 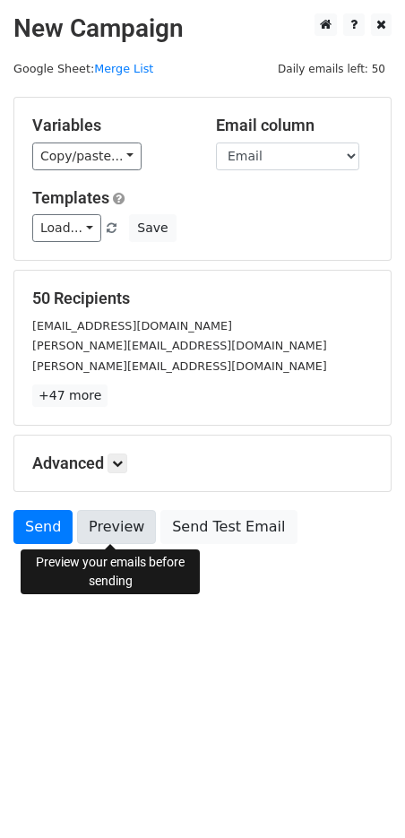 I want to click on a: Send, so click(x=43, y=527).